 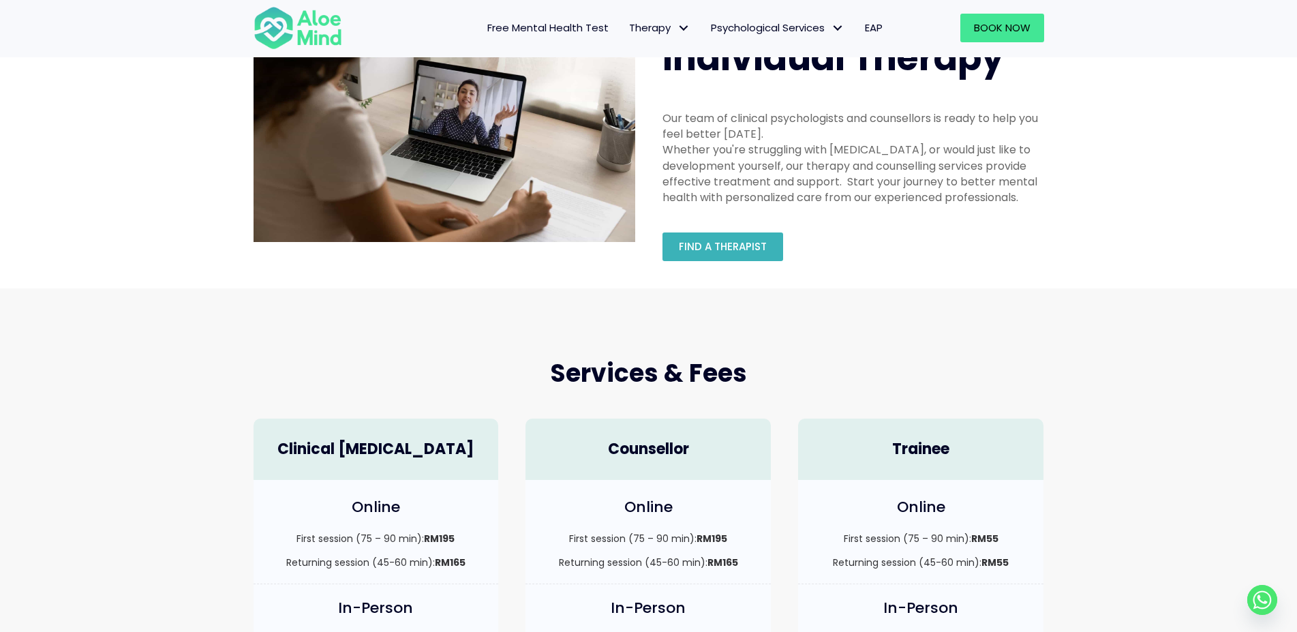 What do you see at coordinates (778, 28) in the screenshot?
I see `a: Psychological ServicesPsychological Services: submenu` at bounding box center [778, 28].